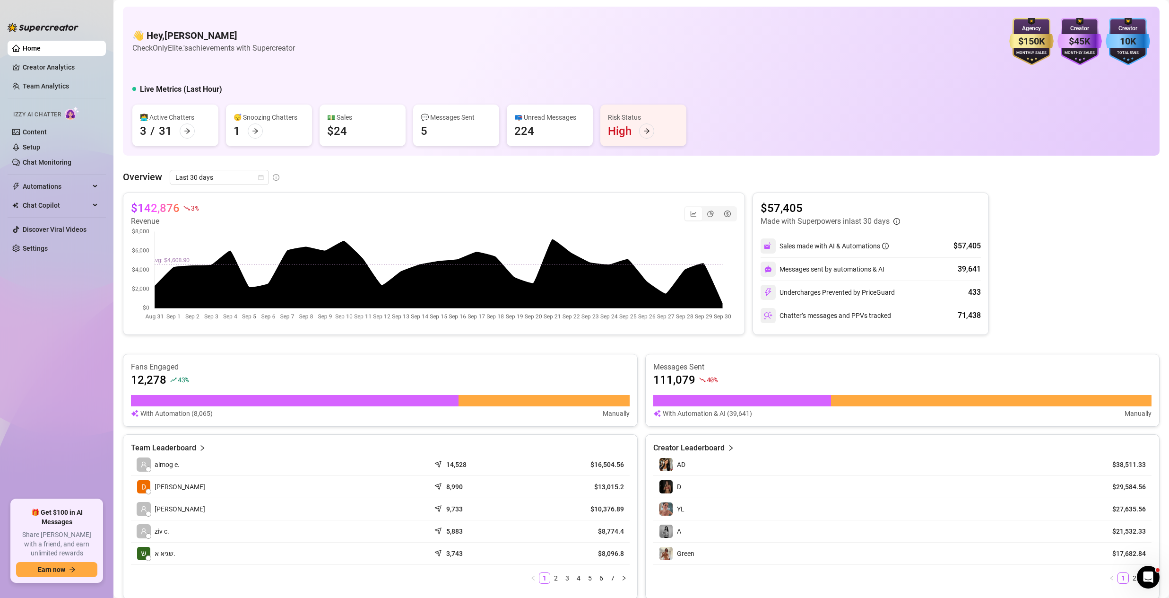 The height and width of the screenshot is (598, 1169). Describe the element at coordinates (666, 553) in the screenshot. I see `img: Green` at that location.